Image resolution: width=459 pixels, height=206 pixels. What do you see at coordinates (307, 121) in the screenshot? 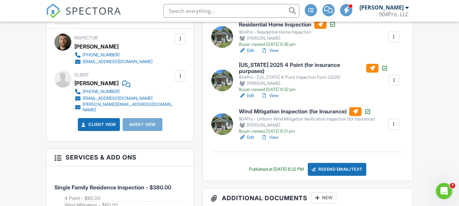
I see `a: Wind Mitigation Inspection (for Insurance) 904Pro - Uniform Wind Mitigation Verification Inspecti...` at bounding box center [307, 121].